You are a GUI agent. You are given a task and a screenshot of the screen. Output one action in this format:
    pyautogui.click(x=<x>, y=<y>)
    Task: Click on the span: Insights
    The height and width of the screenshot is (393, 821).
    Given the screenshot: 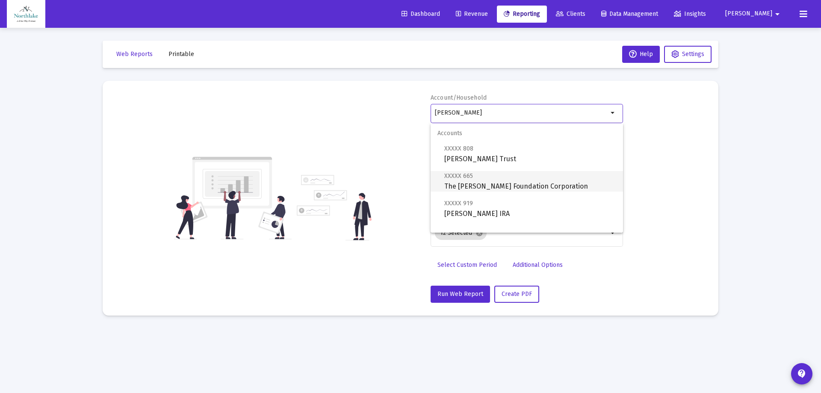 What is the action you would take?
    pyautogui.click(x=689, y=14)
    